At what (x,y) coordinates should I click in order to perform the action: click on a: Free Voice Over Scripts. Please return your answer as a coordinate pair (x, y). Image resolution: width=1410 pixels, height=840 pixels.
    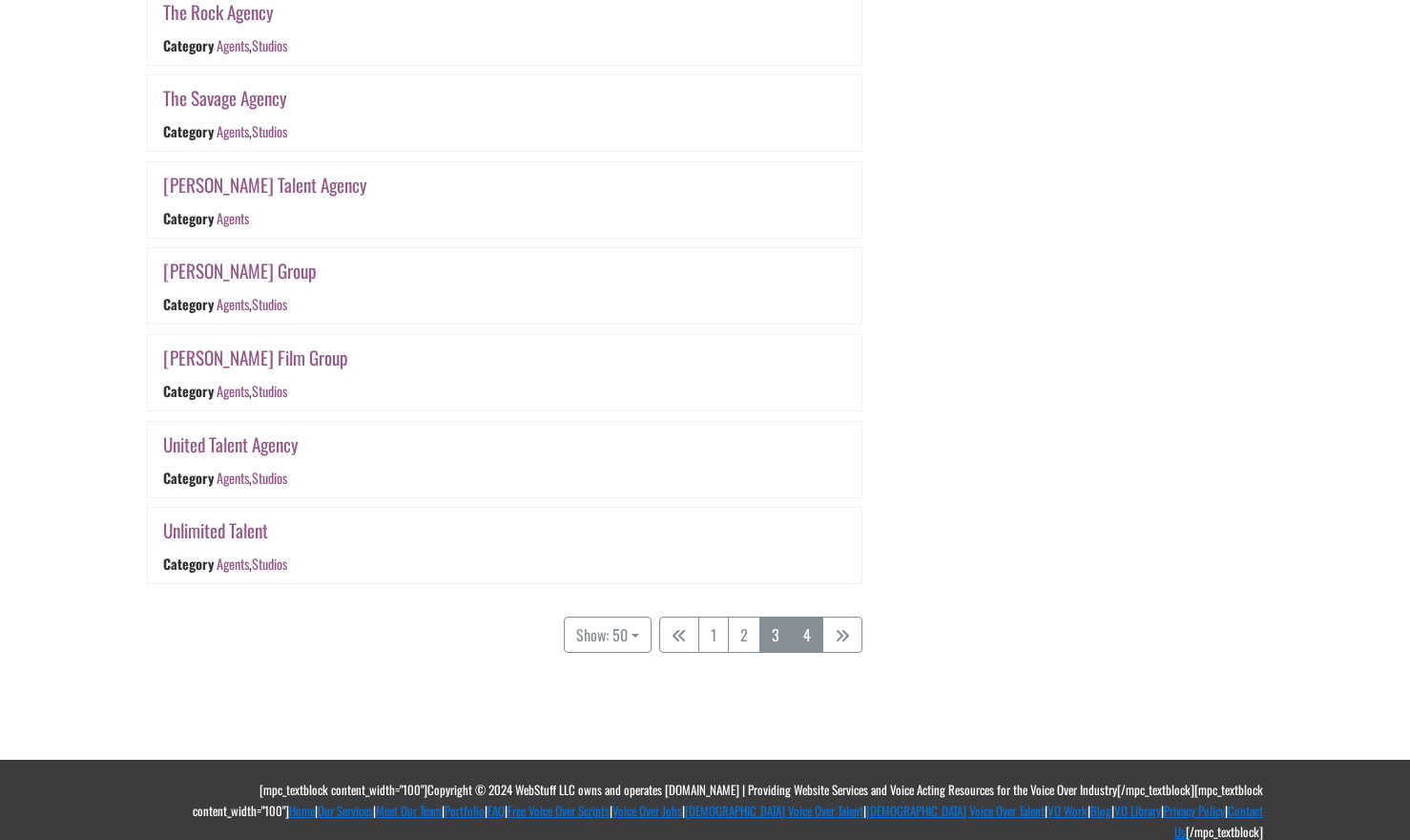
    Looking at the image, I should click on (558, 810).